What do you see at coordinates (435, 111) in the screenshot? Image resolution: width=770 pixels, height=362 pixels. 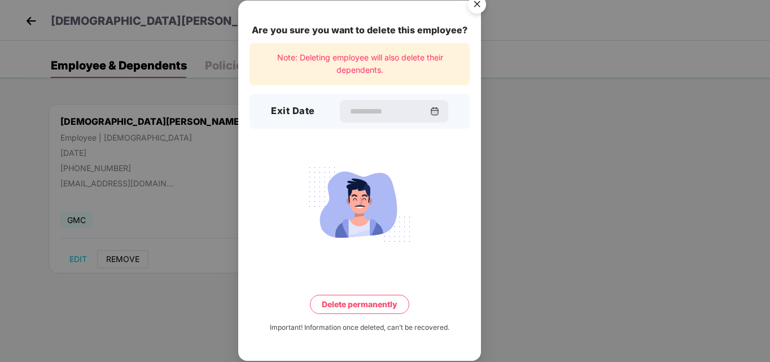 I see `img: svg+xml;base64,PHN2ZyBpZD0iQ2FsZW5kYXItMzJ4MzIiIHhtbG5zPSJodHRwOi8vd3d3LnczLm9yZy8yMDAwL3N2ZyIgd2...` at bounding box center [435, 111].